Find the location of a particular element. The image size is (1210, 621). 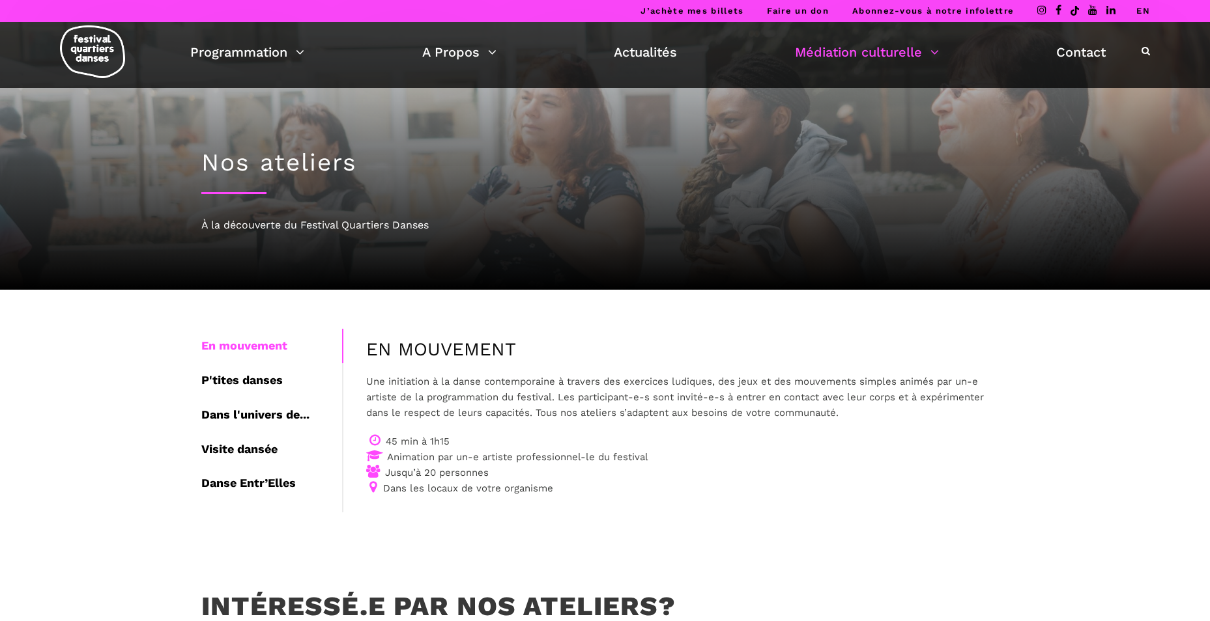

h1: Nos ateliers is located at coordinates (605, 163).